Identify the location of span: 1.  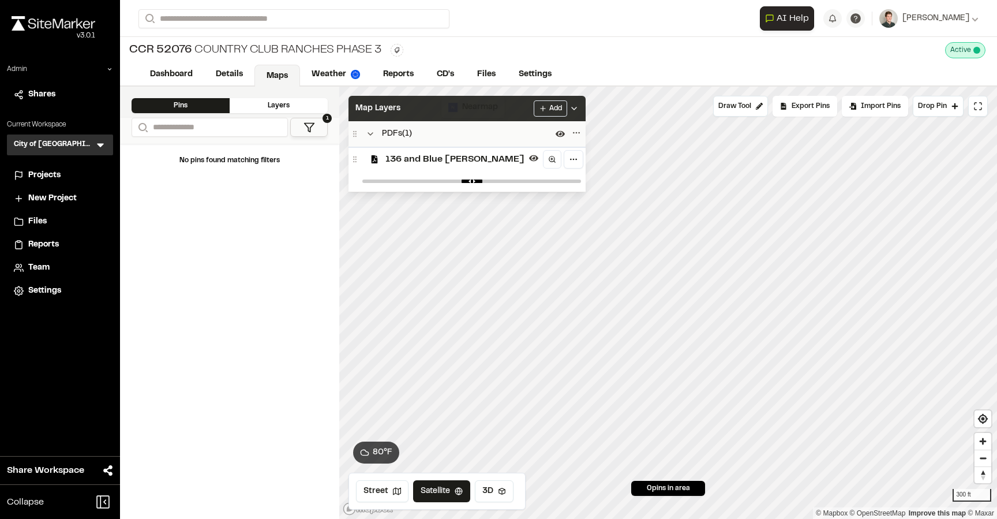
(327, 118).